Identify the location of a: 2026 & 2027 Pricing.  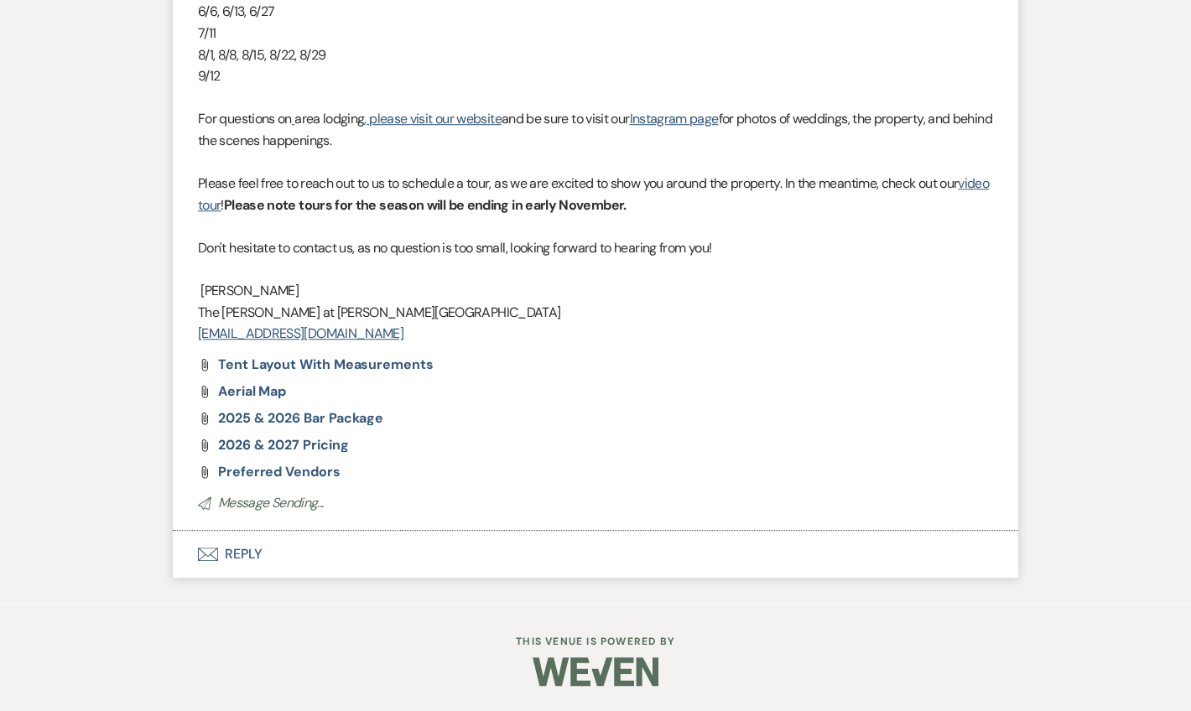
(283, 445).